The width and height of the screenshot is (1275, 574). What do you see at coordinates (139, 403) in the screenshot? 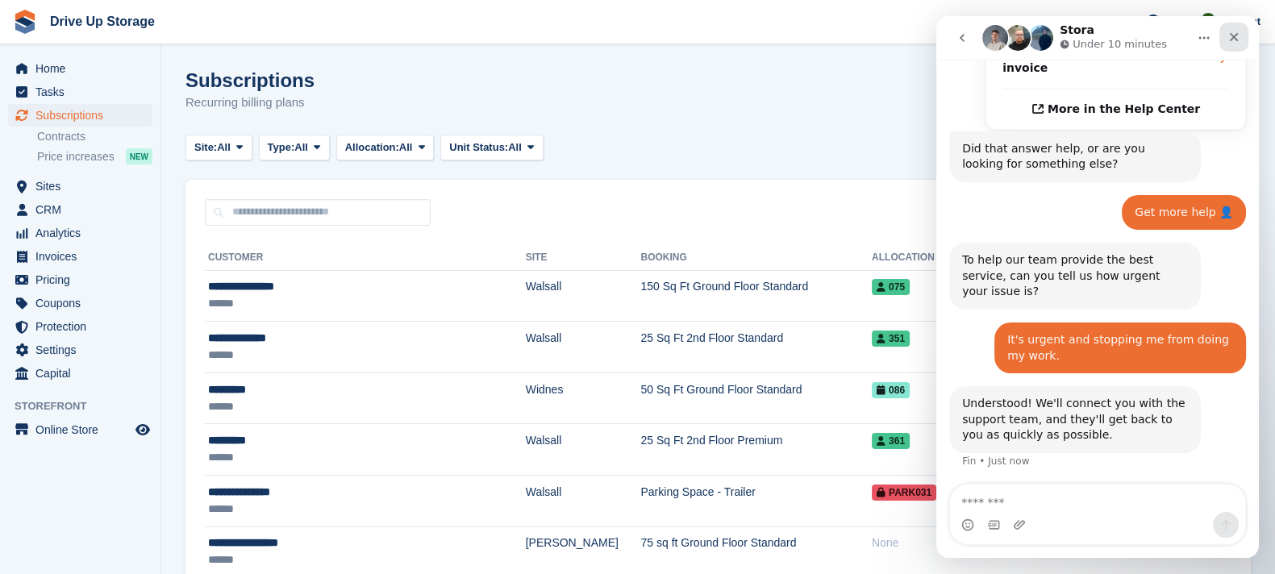
I see `div: Understood! We'll connect you with the support team, and they'll get back to you as quickly as po...` at bounding box center [139, 403].